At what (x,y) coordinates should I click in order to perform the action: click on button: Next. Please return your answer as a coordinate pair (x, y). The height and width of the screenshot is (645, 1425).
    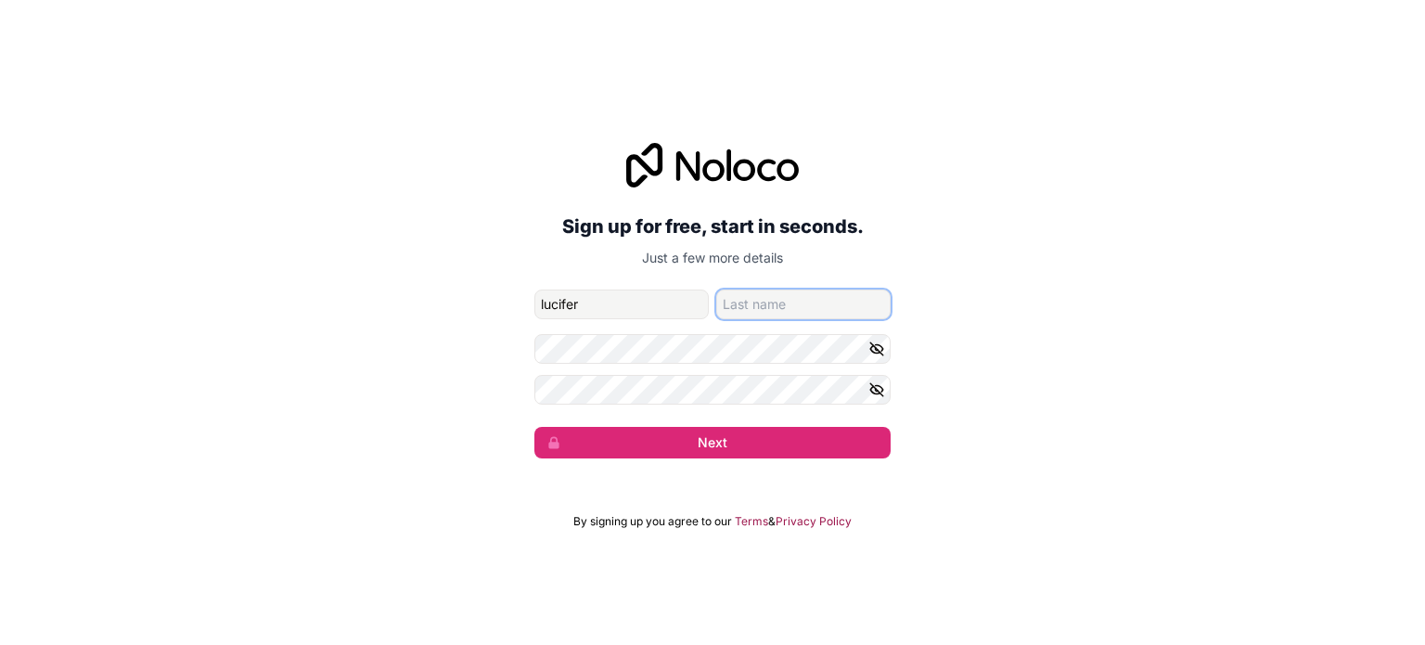
    Looking at the image, I should click on (712, 442).